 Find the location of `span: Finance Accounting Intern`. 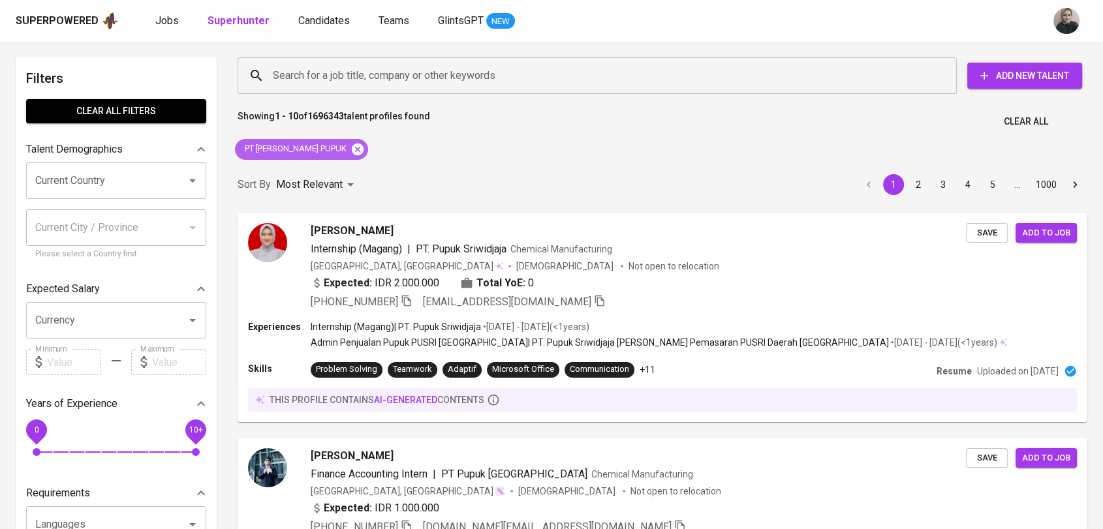

span: Finance Accounting Intern is located at coordinates (369, 474).